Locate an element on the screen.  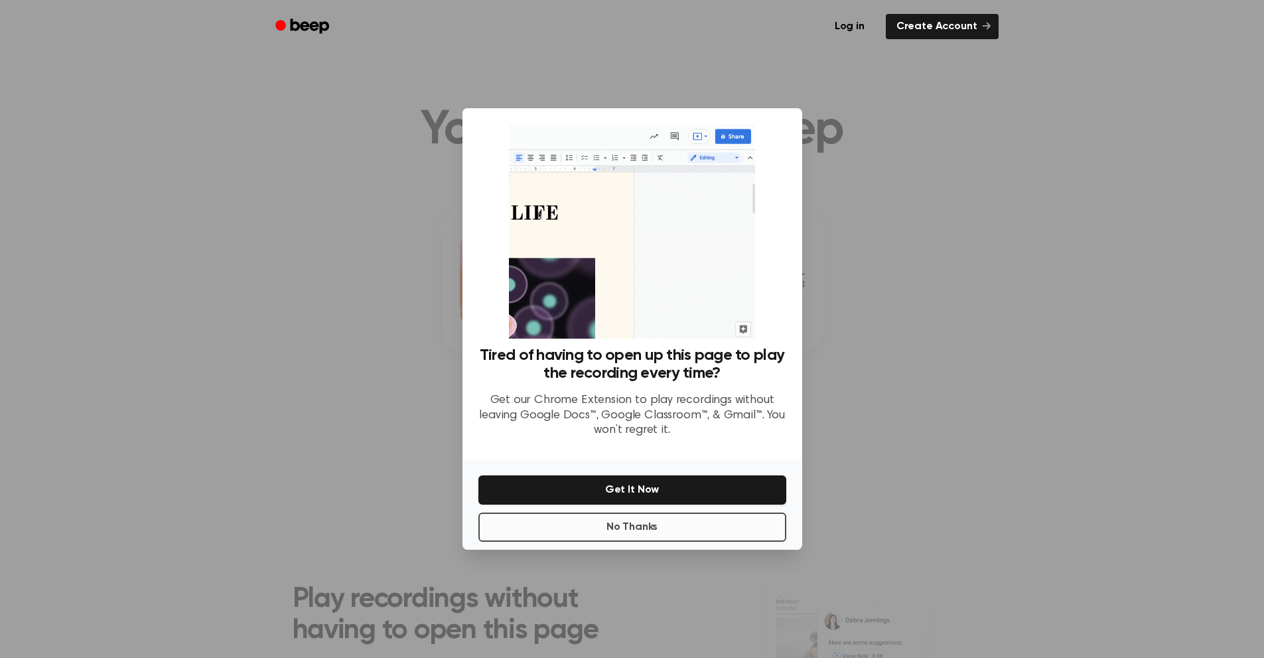
button: No Thanks is located at coordinates (633, 527).